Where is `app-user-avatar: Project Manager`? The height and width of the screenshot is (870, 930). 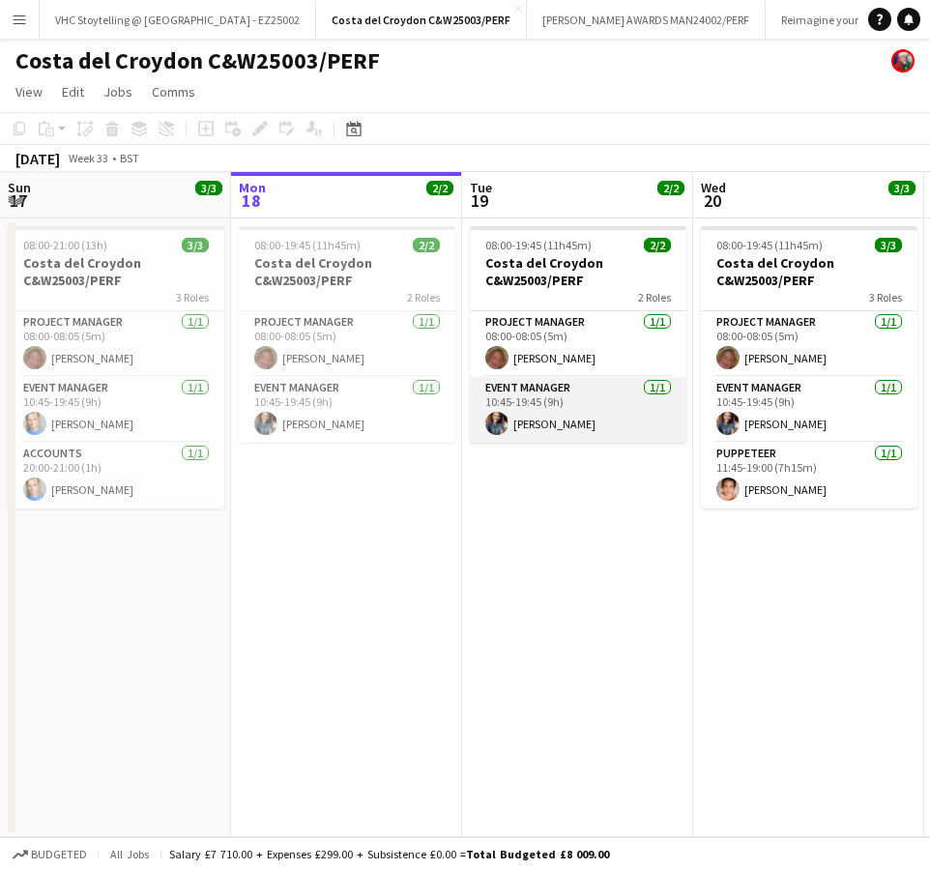 app-user-avatar: Project Manager is located at coordinates (903, 61).